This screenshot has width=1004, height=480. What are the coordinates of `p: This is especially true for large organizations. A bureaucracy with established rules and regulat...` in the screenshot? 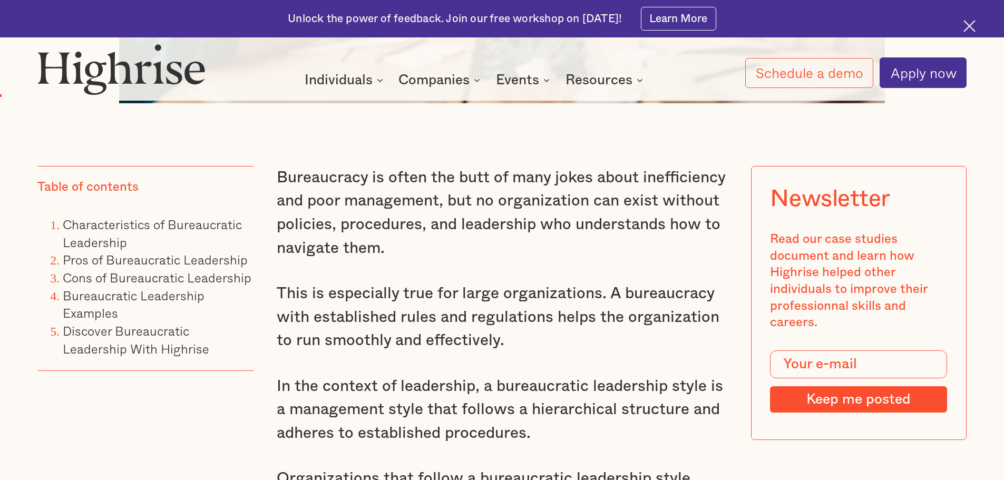 It's located at (502, 317).